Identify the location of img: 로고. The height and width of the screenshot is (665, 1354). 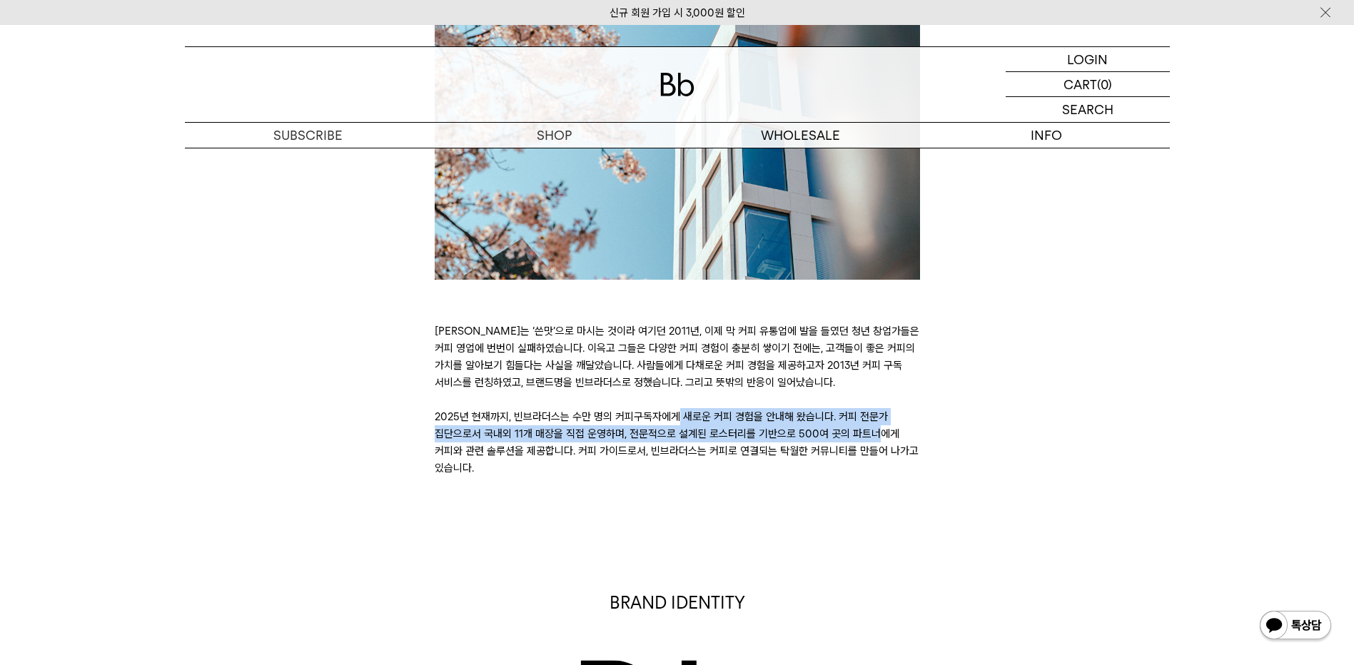
(677, 84).